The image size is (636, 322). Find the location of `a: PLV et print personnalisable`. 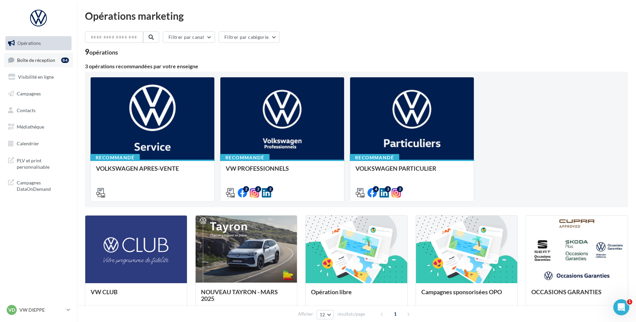

a: PLV et print personnalisable is located at coordinates (38, 163).